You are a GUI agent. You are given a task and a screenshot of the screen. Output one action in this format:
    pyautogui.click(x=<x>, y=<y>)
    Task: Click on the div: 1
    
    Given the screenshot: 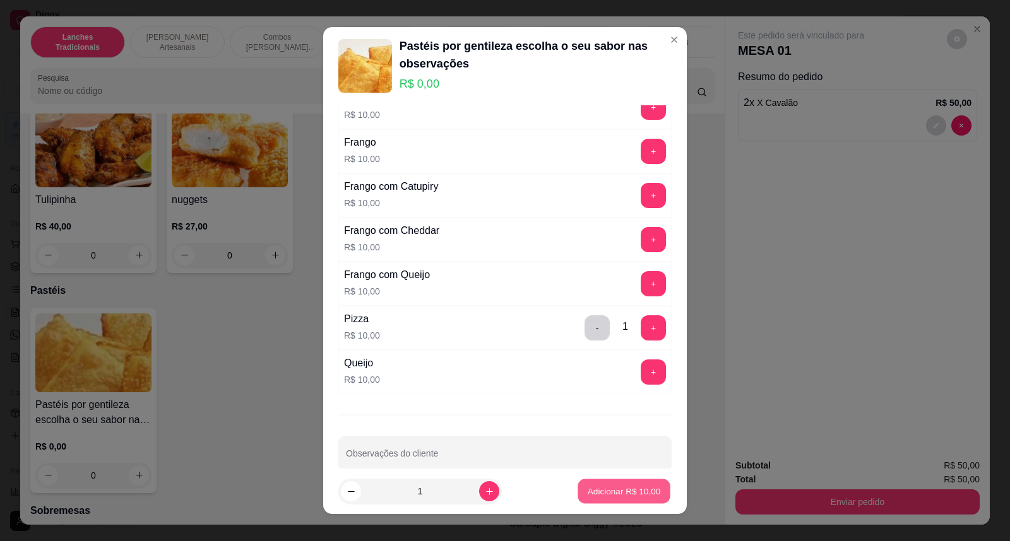 What is the action you would take?
    pyautogui.click(x=625, y=327)
    